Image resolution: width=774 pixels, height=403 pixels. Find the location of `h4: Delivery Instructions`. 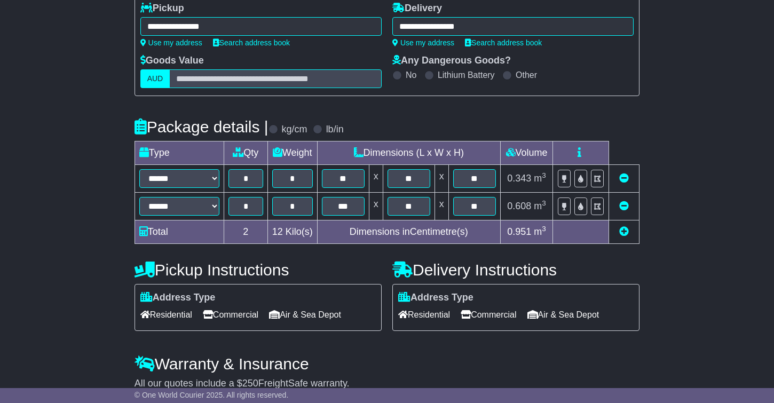

h4: Delivery Instructions is located at coordinates (516, 270).